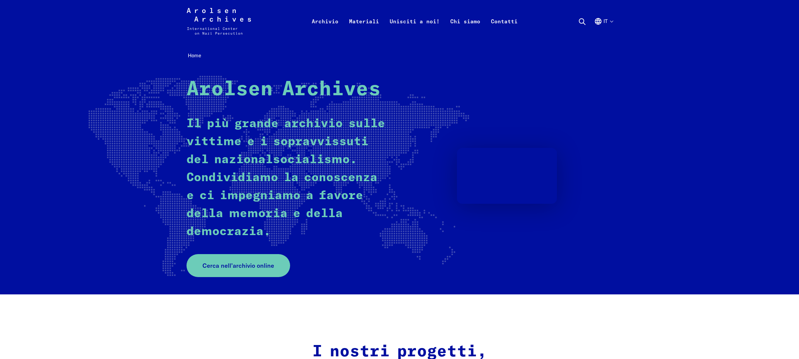 This screenshot has width=799, height=359. What do you see at coordinates (238, 265) in the screenshot?
I see `a: Cerca nell’archivio online` at bounding box center [238, 265].